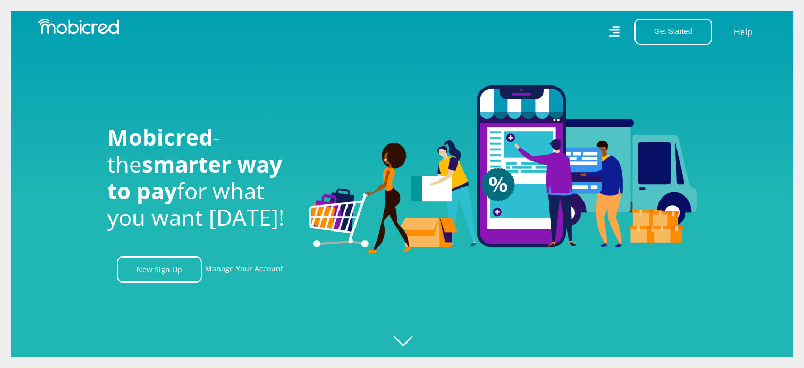  I want to click on img: Mobicred, so click(79, 27).